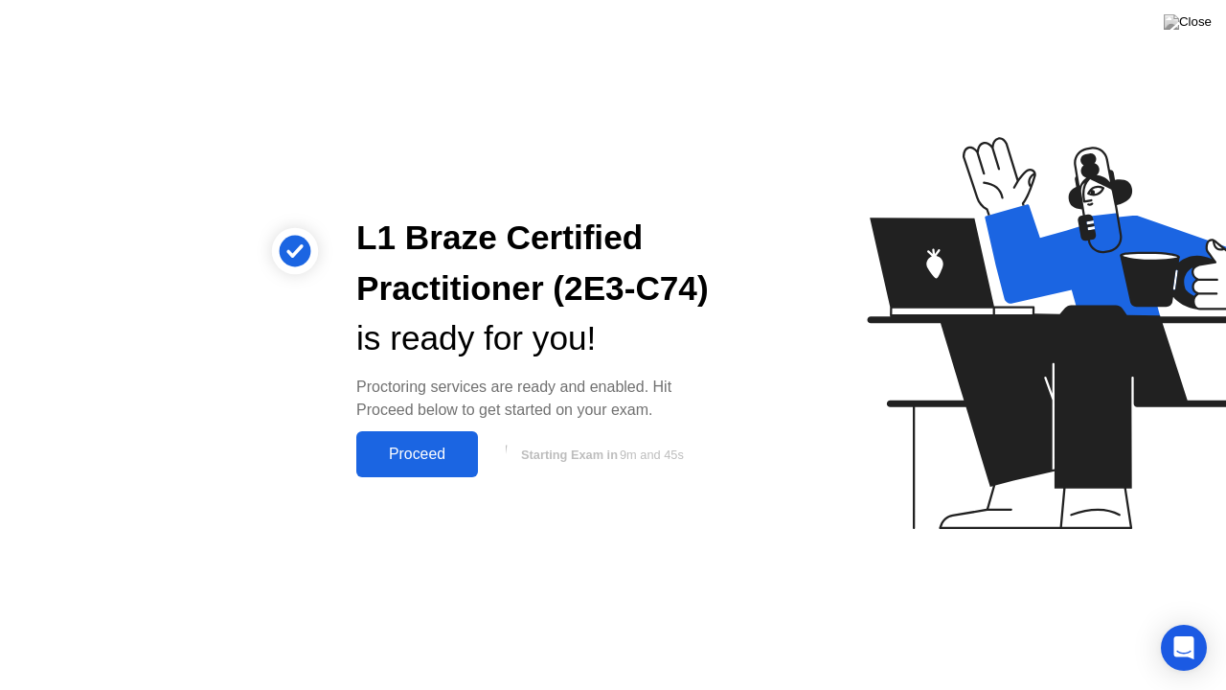  I want to click on img: Close, so click(1188, 22).